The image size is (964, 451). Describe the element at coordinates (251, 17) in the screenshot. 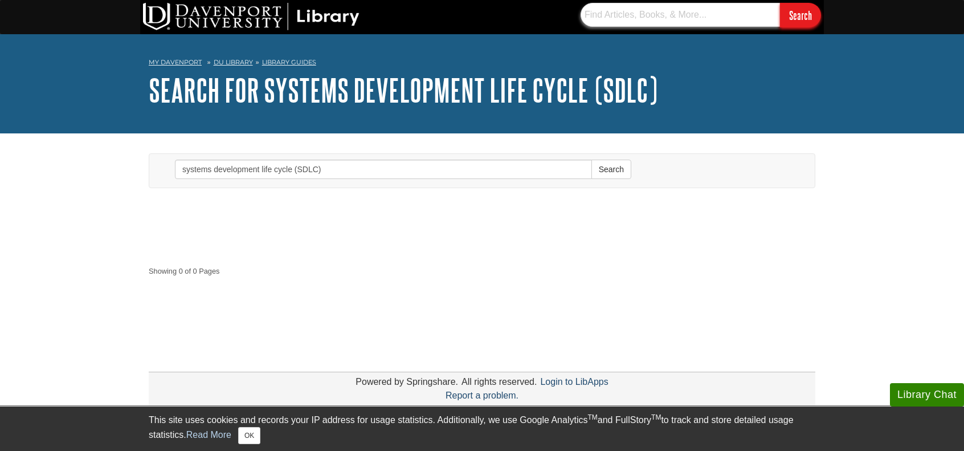

I see `img: DU Library` at that location.